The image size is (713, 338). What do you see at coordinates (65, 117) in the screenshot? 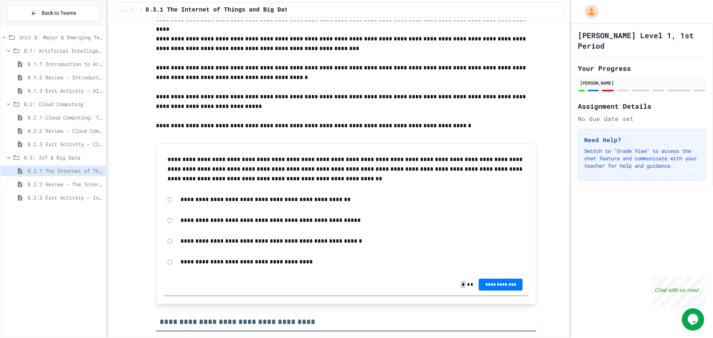
I see `span: 8.2.1 Cloud Computing: Transforming the Digital World` at bounding box center [65, 117].